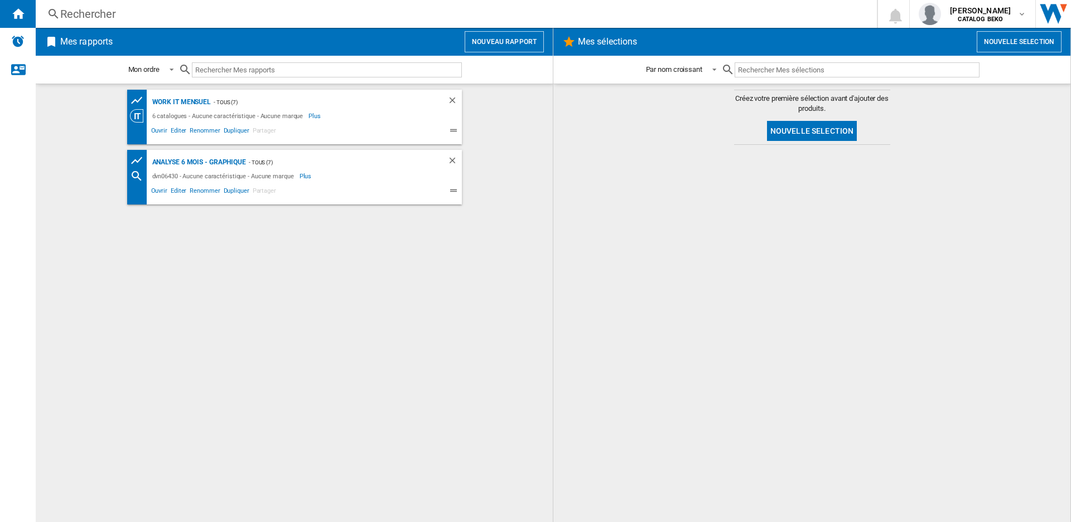 The width and height of the screenshot is (1071, 522). What do you see at coordinates (856, 70) in the screenshot?
I see `input: Rechercher Mes sélections` at bounding box center [856, 70].